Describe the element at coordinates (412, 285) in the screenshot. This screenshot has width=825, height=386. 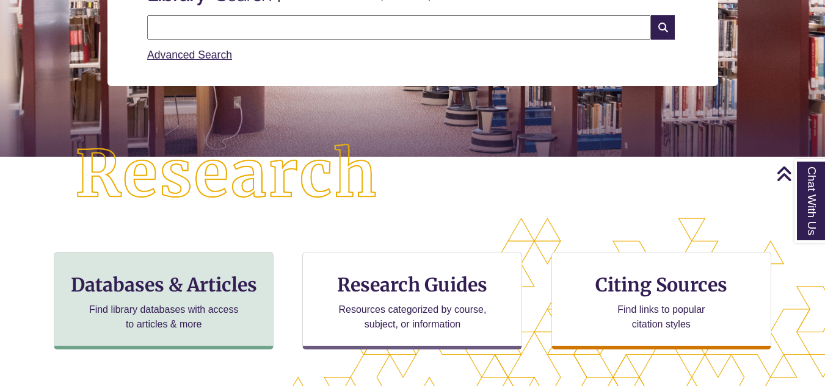
I see `h3: Research Guides` at that location.